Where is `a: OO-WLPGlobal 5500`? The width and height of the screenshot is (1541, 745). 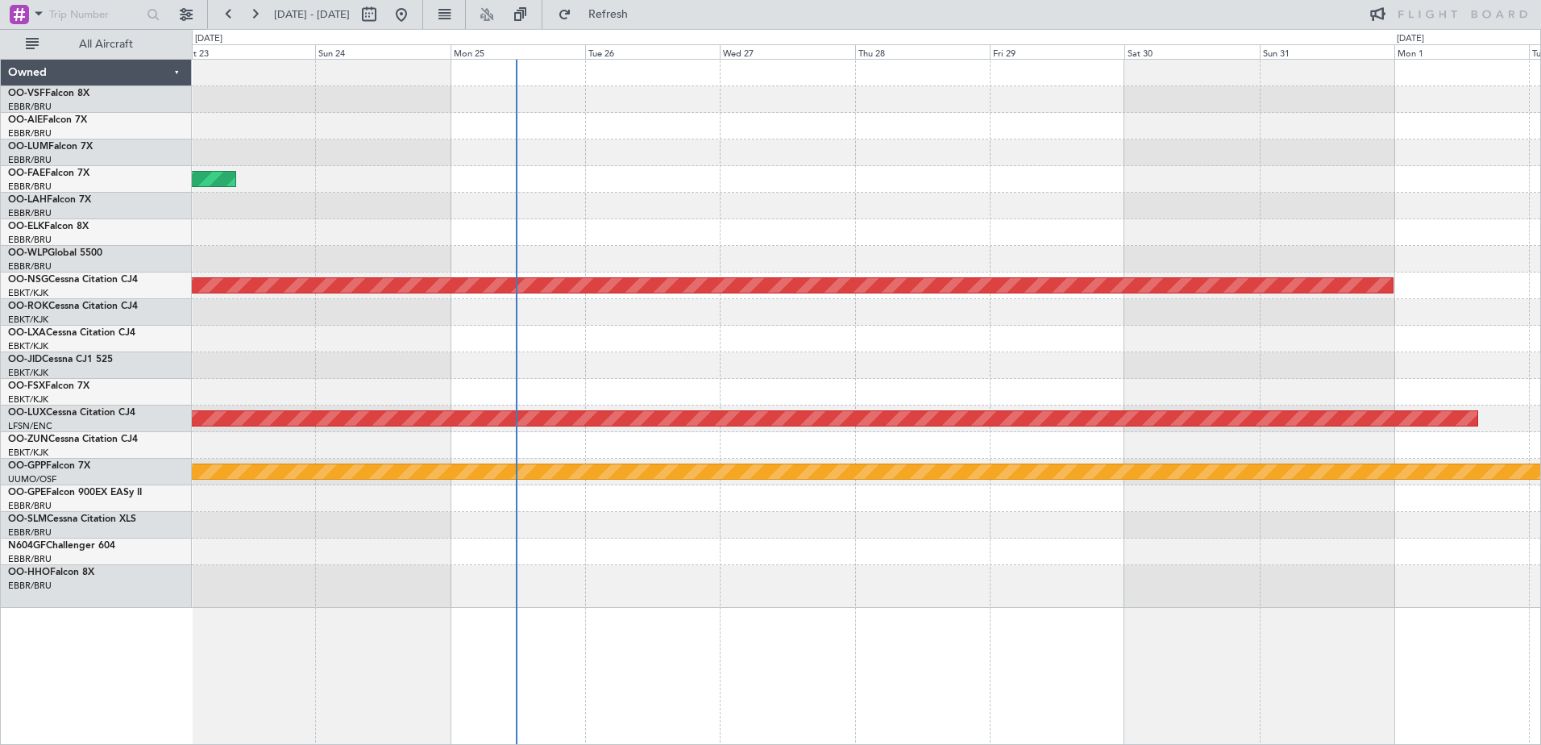
a: OO-WLPGlobal 5500 is located at coordinates (55, 253).